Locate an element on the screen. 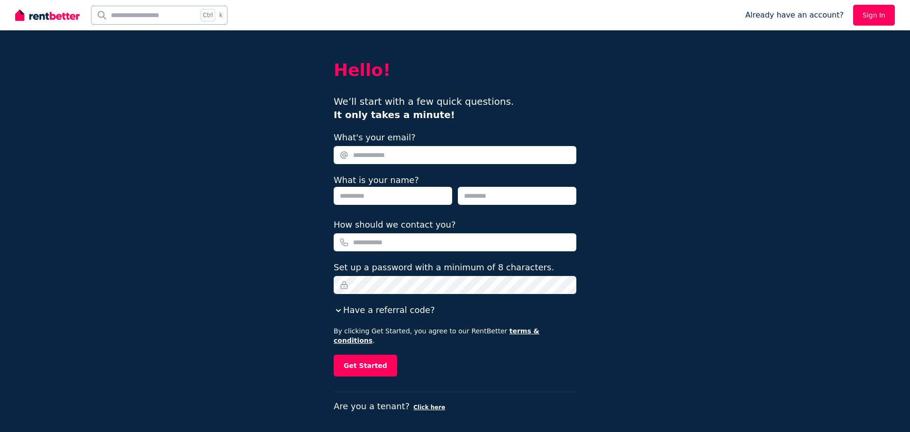 The width and height of the screenshot is (910, 432). span: k is located at coordinates (220, 15).